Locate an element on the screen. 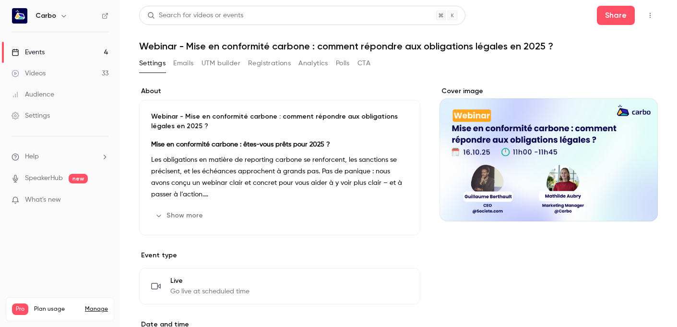  button: Show more is located at coordinates (180, 216).